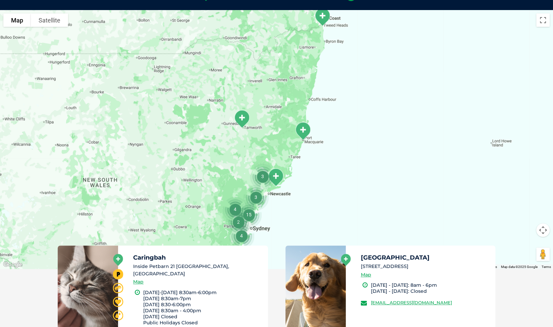 Image resolution: width=553 pixels, height=327 pixels. I want to click on a: Open this area in Google Maps (opens a new window), so click(13, 265).